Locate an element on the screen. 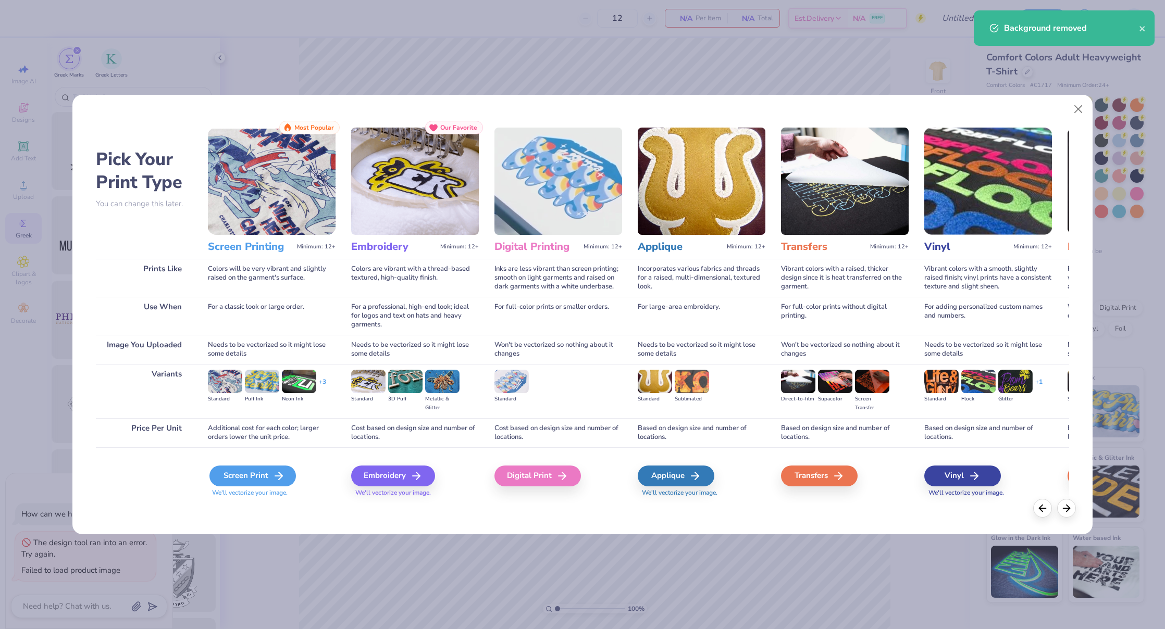 The width and height of the screenshot is (1165, 629). div: Screen Print is located at coordinates (253, 476).